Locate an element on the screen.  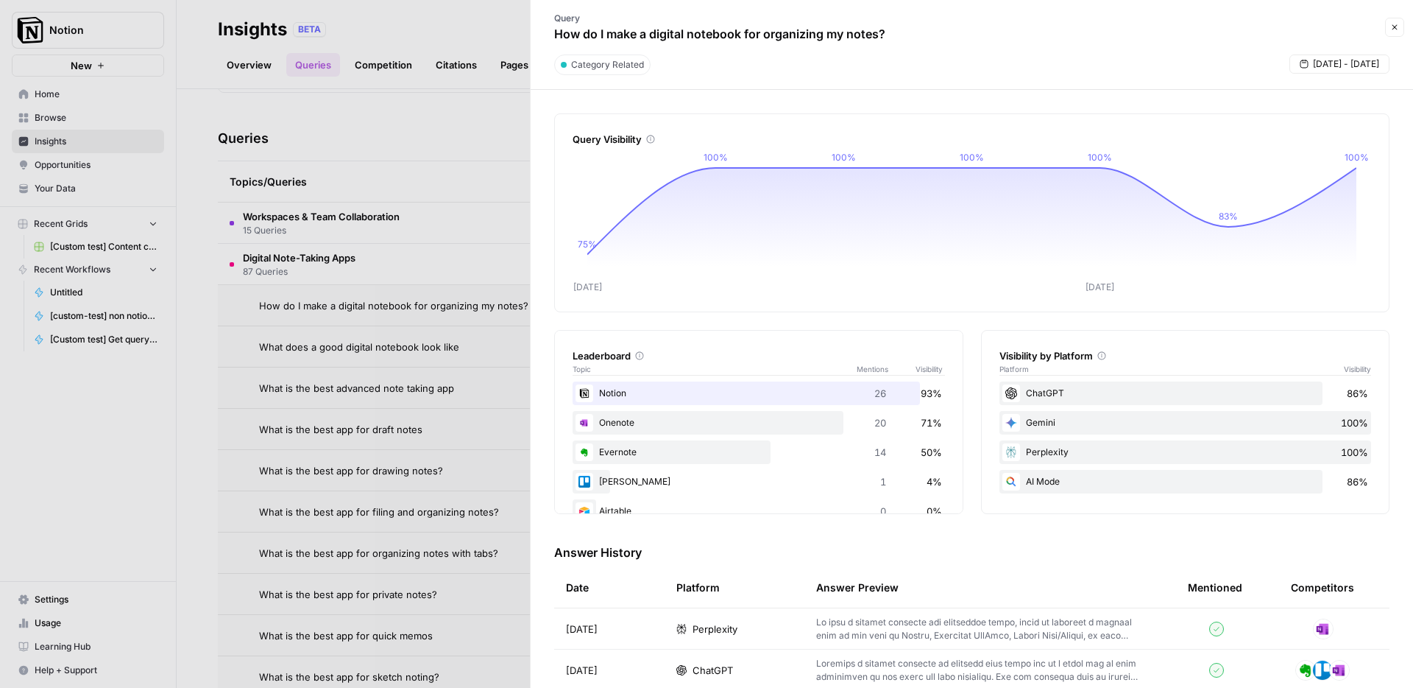
span: Platform is located at coordinates (1014, 369).